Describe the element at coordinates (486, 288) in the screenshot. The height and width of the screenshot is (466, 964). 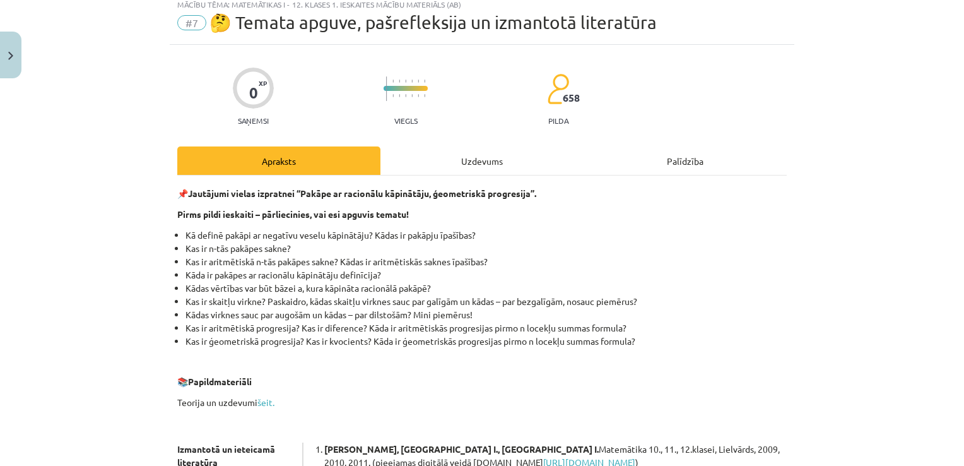
I see `li: Kādas vērtības var būt bāzei a, kura kāpināta racionālā pakāpē?` at that location.